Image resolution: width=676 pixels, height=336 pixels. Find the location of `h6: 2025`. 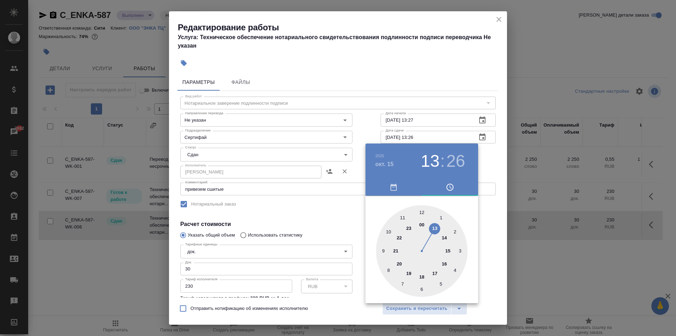

h6: 2025 is located at coordinates (380, 156).